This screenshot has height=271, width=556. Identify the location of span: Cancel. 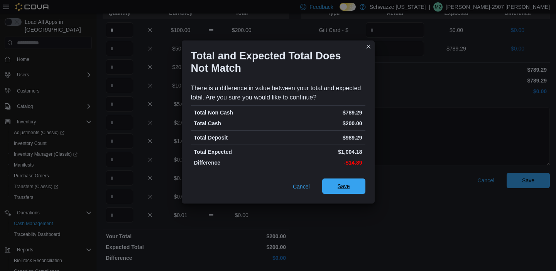
(302, 187).